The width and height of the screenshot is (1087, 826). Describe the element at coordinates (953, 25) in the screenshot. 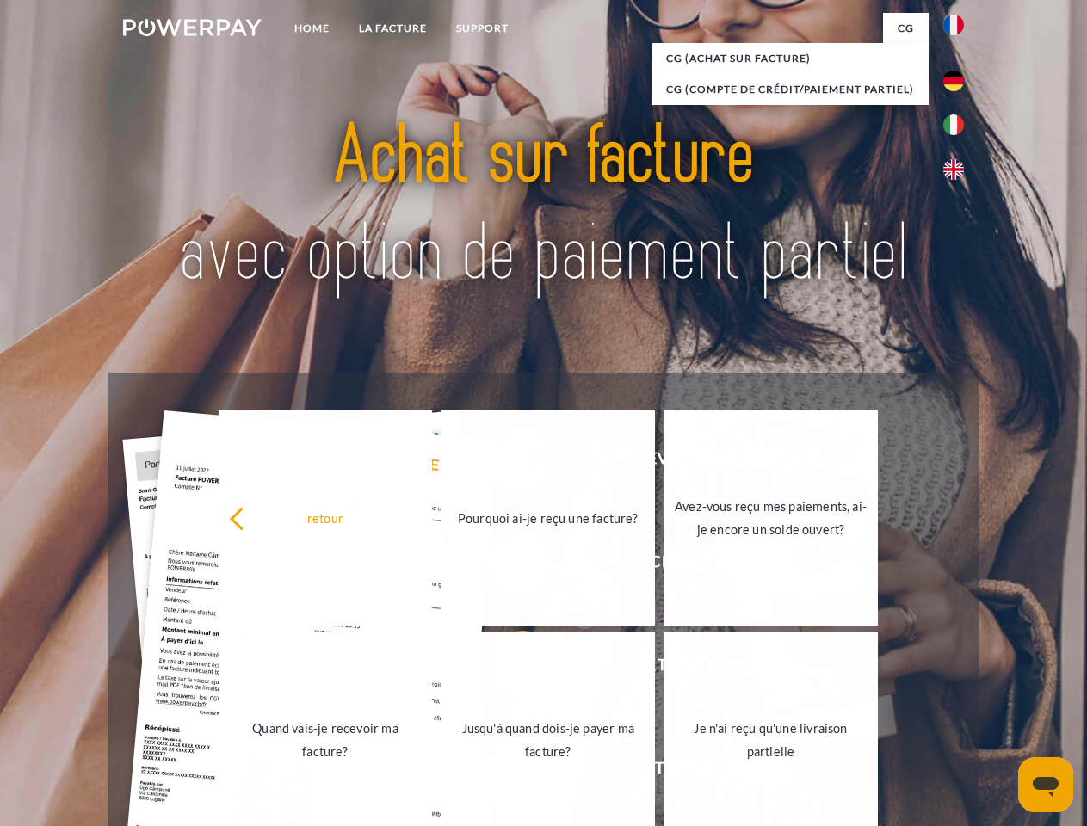

I see `img: fr` at that location.